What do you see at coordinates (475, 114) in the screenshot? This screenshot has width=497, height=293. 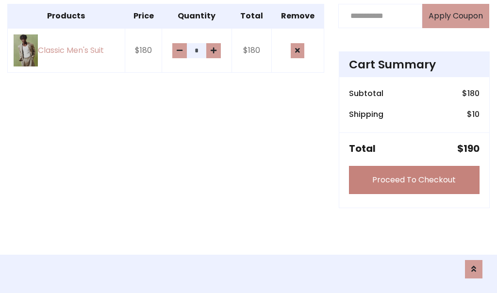 I see `span: 10` at bounding box center [475, 114].